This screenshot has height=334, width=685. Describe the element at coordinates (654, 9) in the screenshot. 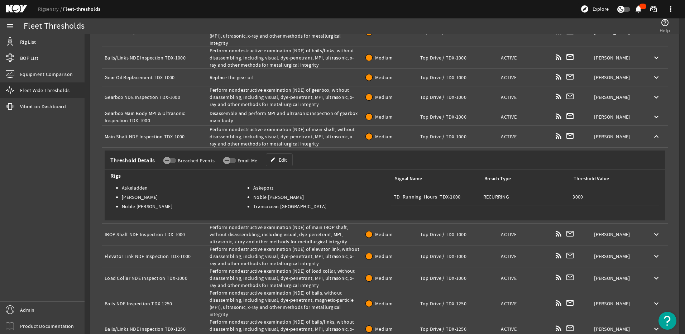

I see `mat-icon: support_agent` at that location.